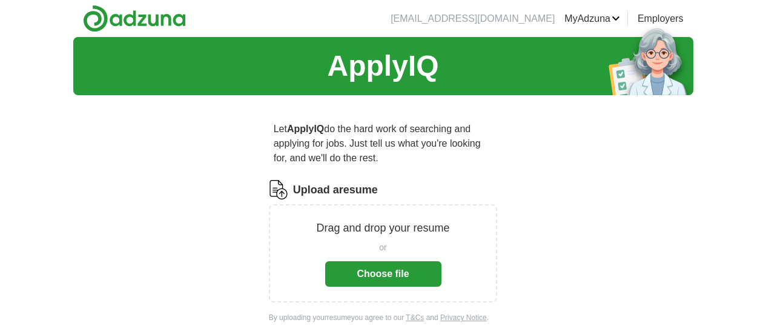 This screenshot has width=766, height=334. Describe the element at coordinates (383, 228) in the screenshot. I see `p: Drag and drop your resume` at that location.